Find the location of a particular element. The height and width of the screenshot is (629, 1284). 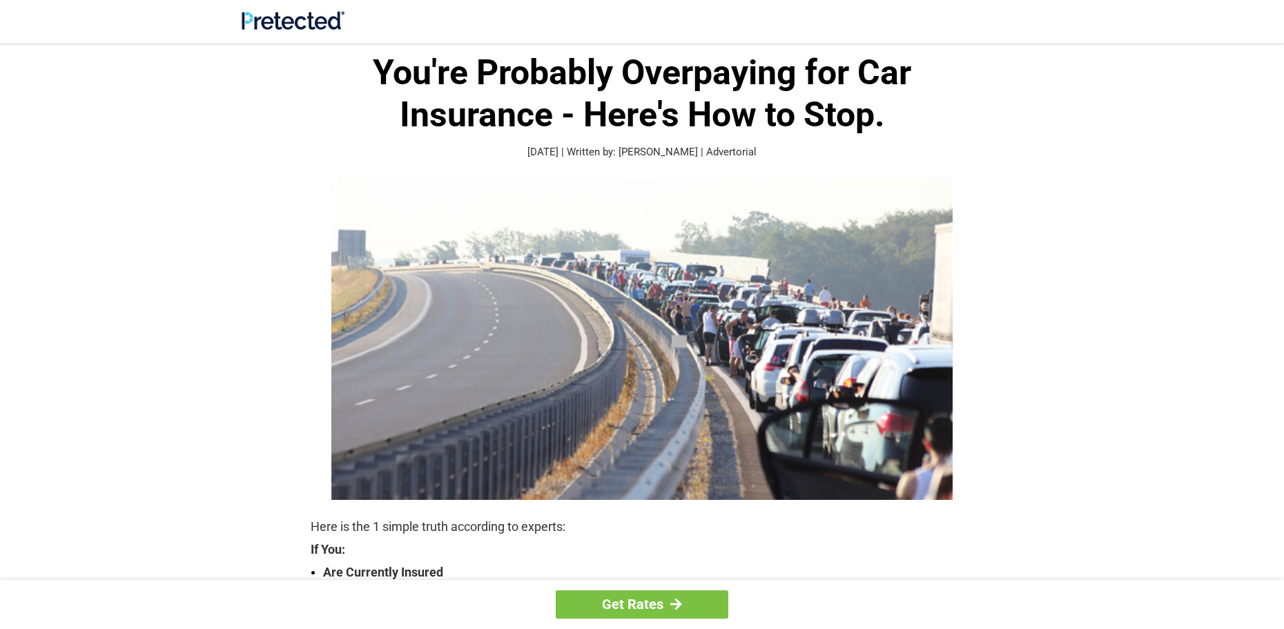

a: Site Logo is located at coordinates (293, 26).